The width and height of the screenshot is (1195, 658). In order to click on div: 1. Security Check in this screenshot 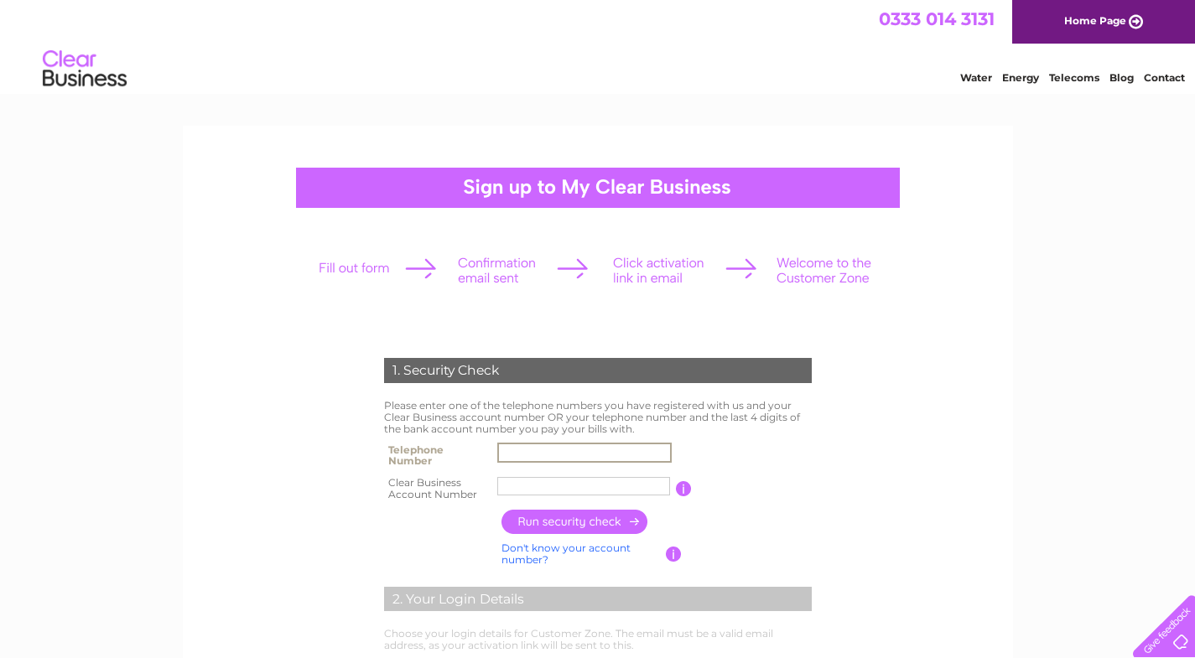, I will do `click(598, 371)`.